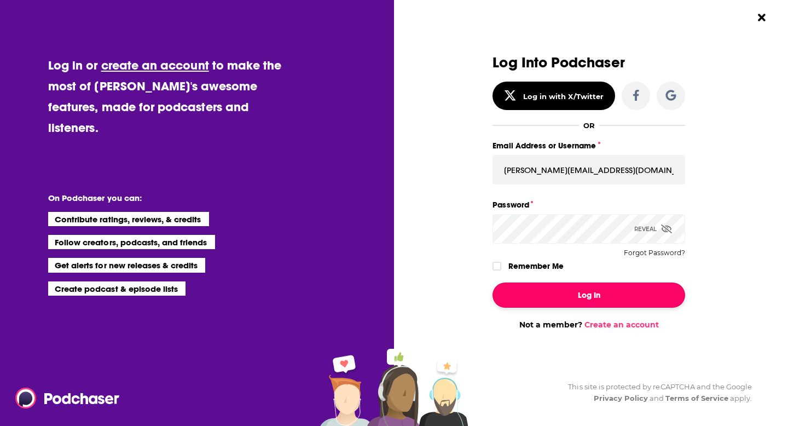  Describe the element at coordinates (589, 62) in the screenshot. I see `h3: Log Into Podchaser` at that location.